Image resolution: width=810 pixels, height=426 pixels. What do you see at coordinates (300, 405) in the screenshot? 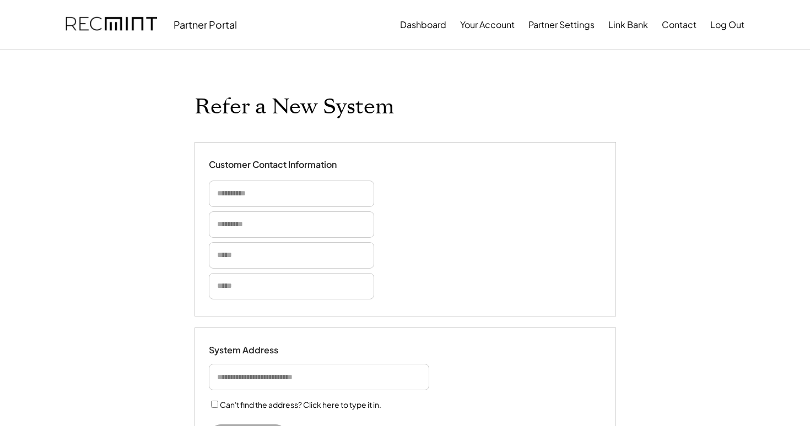
I see `label: Can't find the address? Click here to type it in.` at bounding box center [300, 405].